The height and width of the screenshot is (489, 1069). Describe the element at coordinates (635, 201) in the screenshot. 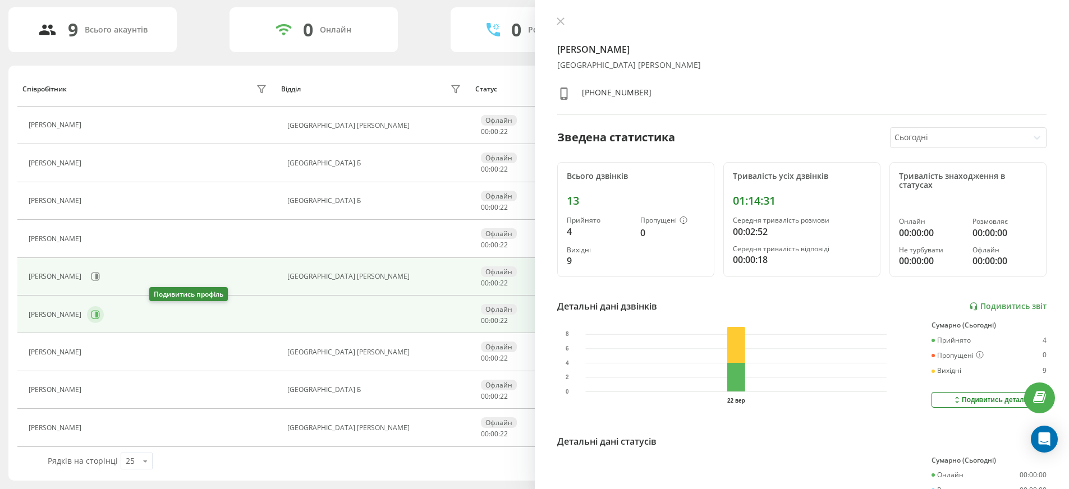

I see `div: 13` at that location.